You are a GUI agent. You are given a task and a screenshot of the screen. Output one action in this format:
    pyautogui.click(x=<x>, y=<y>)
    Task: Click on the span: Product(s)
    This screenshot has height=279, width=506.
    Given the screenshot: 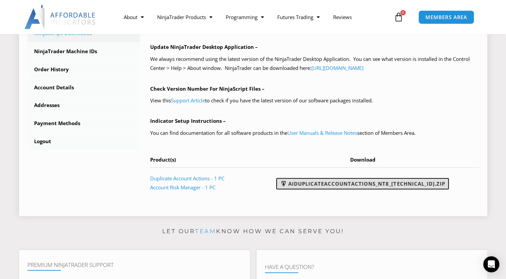 What is the action you would take?
    pyautogui.click(x=163, y=160)
    